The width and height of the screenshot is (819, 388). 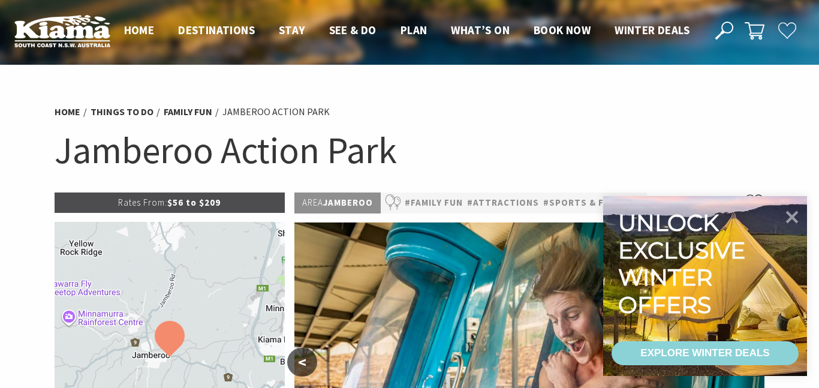 I want to click on span: Home, so click(x=139, y=30).